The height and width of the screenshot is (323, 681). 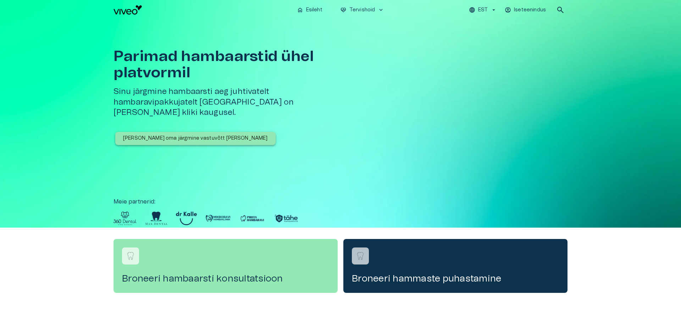 What do you see at coordinates (530, 10) in the screenshot?
I see `p: Iseteenindus` at bounding box center [530, 10].